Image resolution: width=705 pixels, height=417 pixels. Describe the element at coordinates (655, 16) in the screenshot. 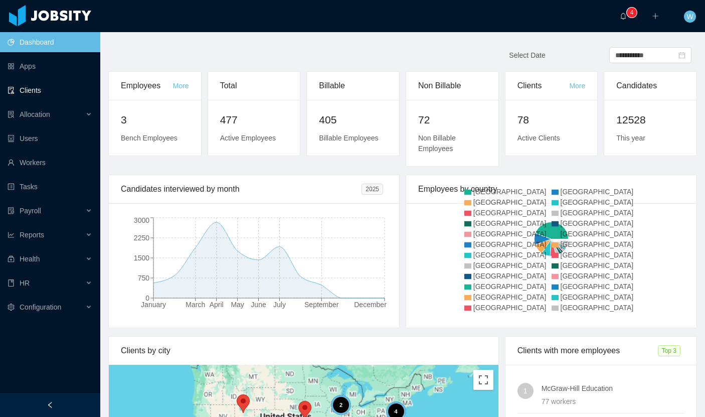

I see `i: icon: plus` at that location.